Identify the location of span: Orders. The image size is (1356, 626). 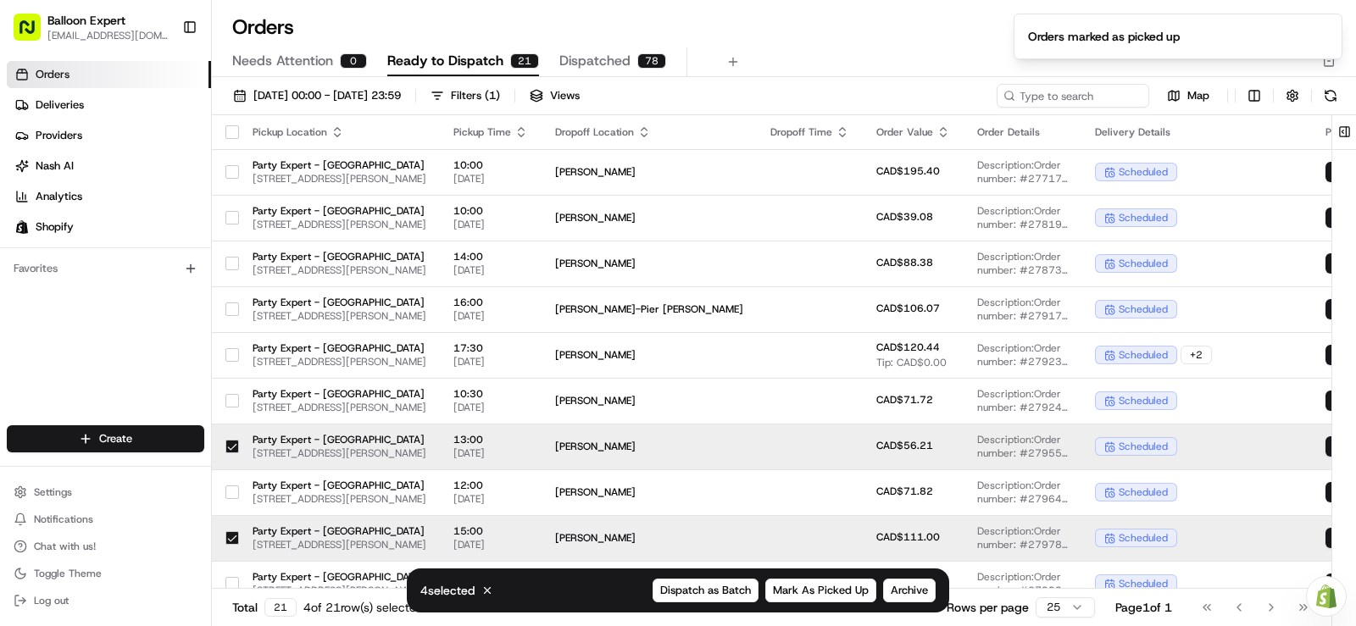
(53, 75).